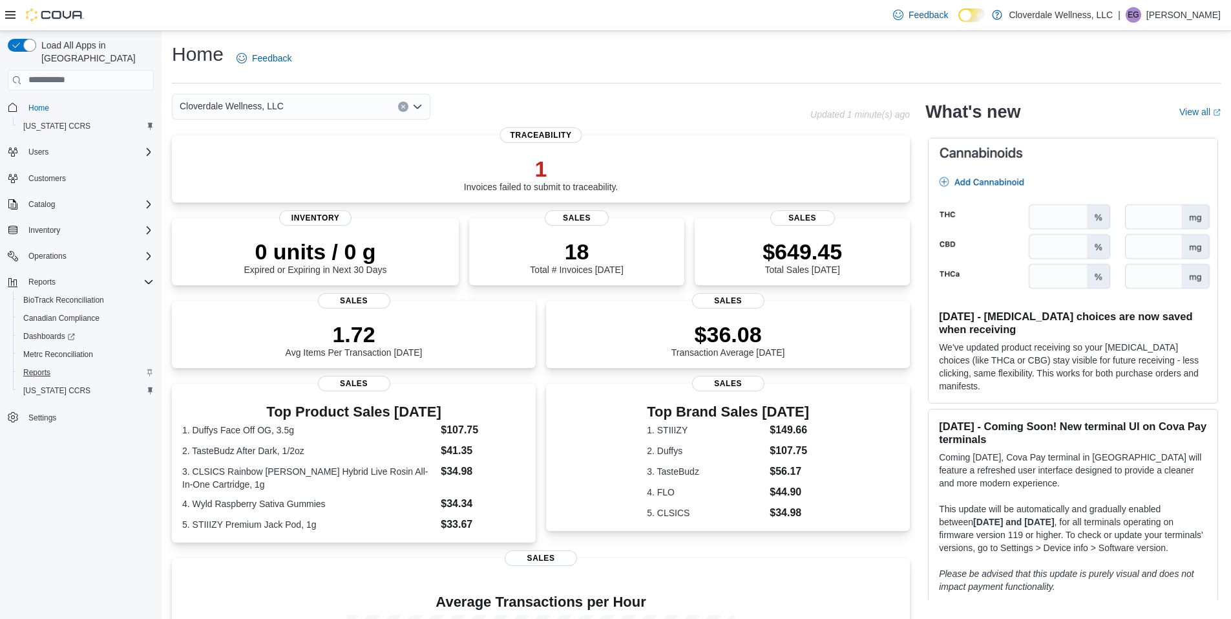 This screenshot has width=1231, height=619. Describe the element at coordinates (541, 135) in the screenshot. I see `span: Traceability` at that location.